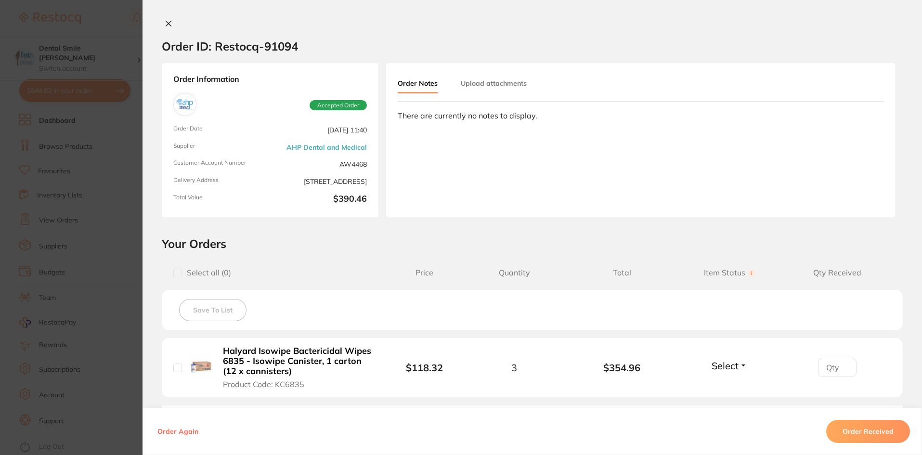  What do you see at coordinates (220, 164) in the screenshot?
I see `span: Customer Account Number` at bounding box center [220, 164].